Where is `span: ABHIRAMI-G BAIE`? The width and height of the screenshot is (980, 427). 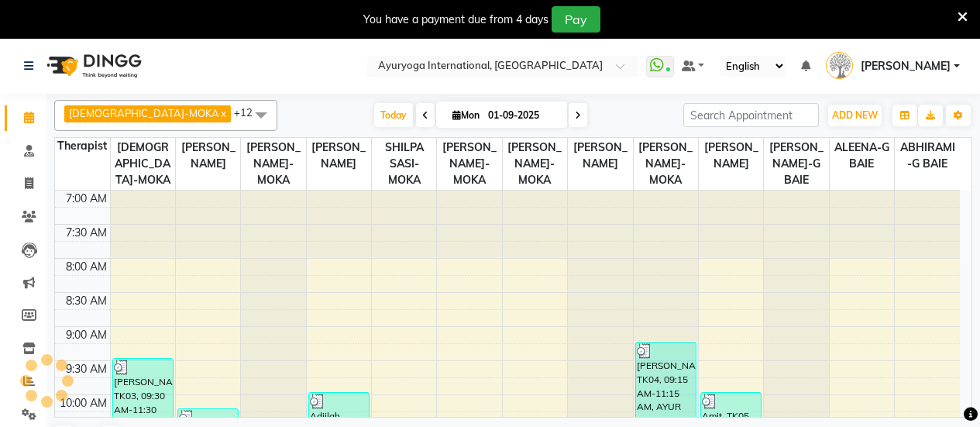 span: ABHIRAMI-G BAIE is located at coordinates (927, 156).